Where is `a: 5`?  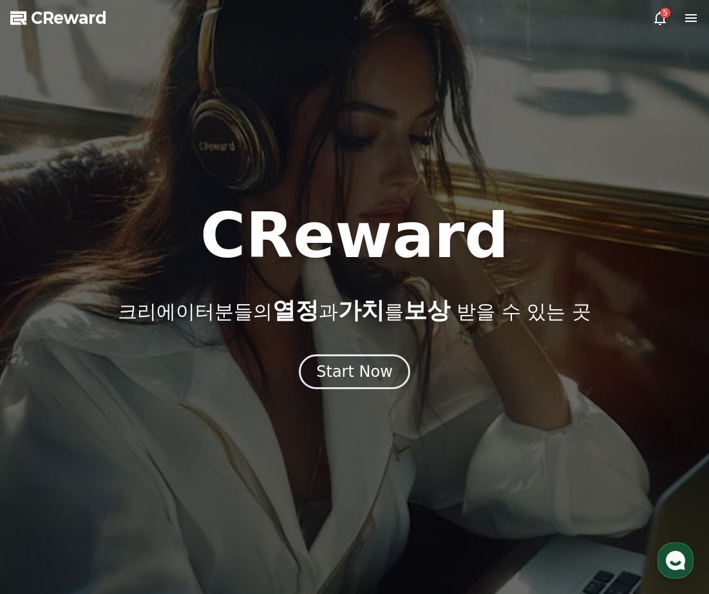 a: 5 is located at coordinates (660, 18).